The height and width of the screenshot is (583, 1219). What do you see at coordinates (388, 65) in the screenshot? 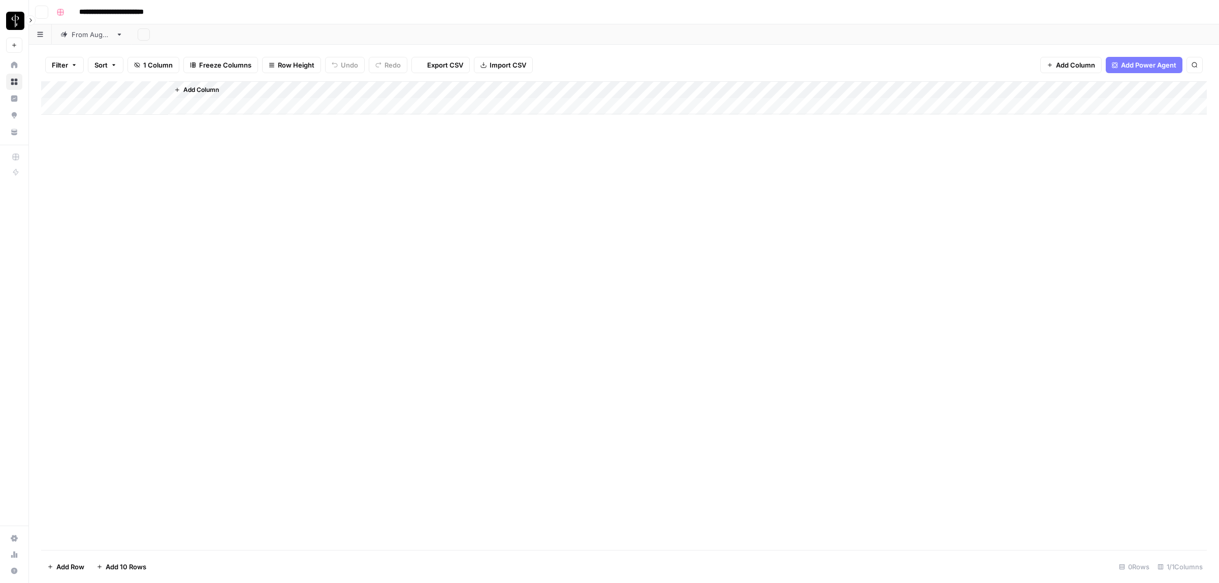
I see `button: Redo` at bounding box center [388, 65].